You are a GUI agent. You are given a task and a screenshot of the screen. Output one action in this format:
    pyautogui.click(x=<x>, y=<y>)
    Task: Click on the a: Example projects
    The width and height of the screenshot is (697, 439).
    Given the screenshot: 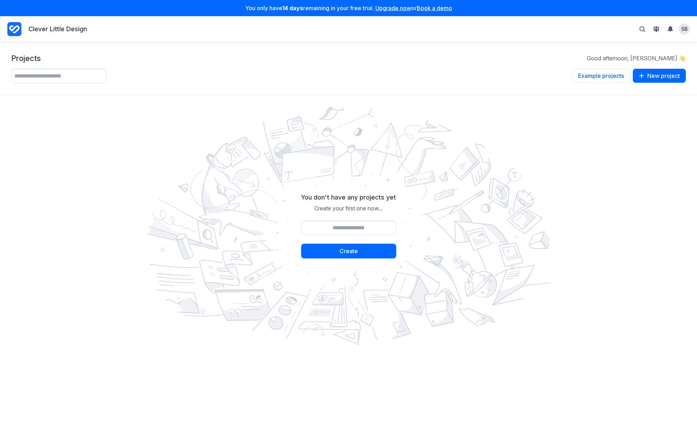 What is the action you would take?
    pyautogui.click(x=601, y=76)
    